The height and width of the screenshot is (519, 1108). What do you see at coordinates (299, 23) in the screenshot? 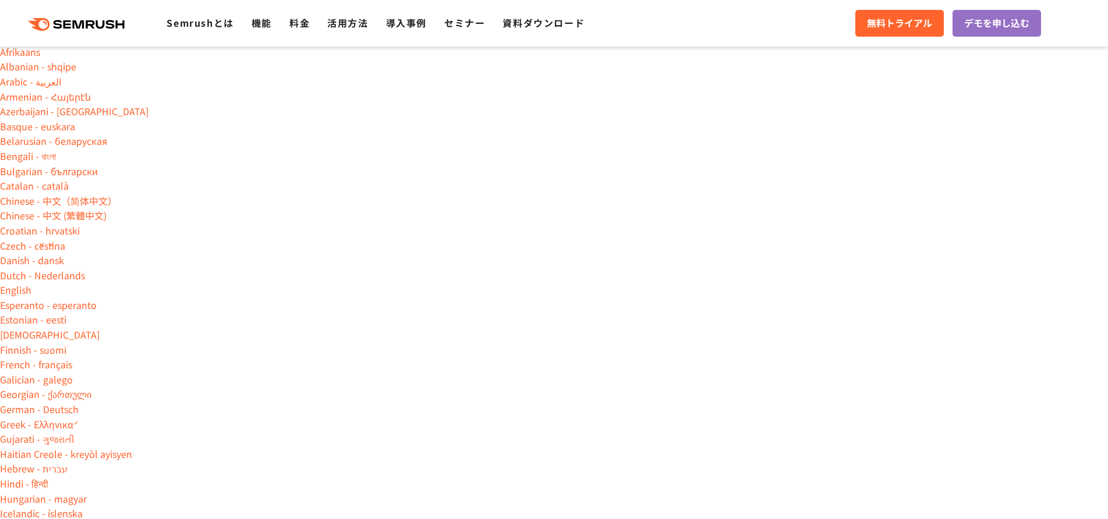
I see `a: 料金` at bounding box center [299, 23].